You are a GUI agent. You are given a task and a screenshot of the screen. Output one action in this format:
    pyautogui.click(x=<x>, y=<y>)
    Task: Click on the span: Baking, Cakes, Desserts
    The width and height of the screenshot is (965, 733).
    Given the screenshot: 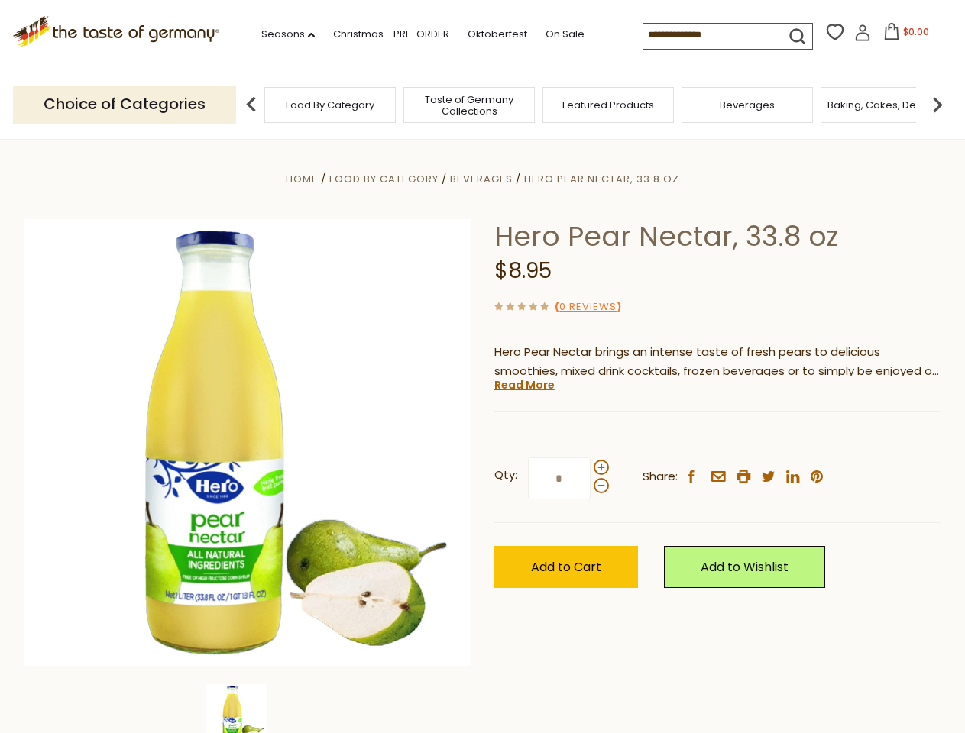 What is the action you would take?
    pyautogui.click(x=886, y=105)
    